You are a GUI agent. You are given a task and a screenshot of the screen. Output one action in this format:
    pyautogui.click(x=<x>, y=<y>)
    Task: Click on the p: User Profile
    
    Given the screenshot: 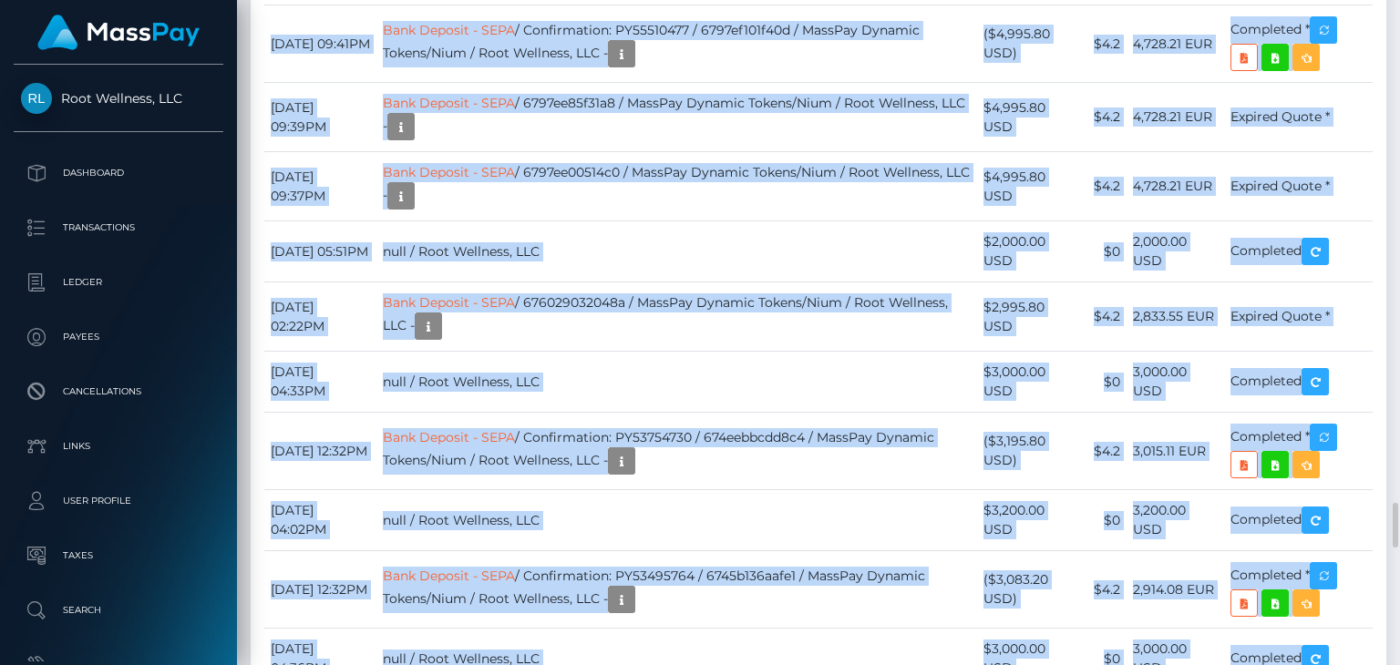 What is the action you would take?
    pyautogui.click(x=118, y=501)
    